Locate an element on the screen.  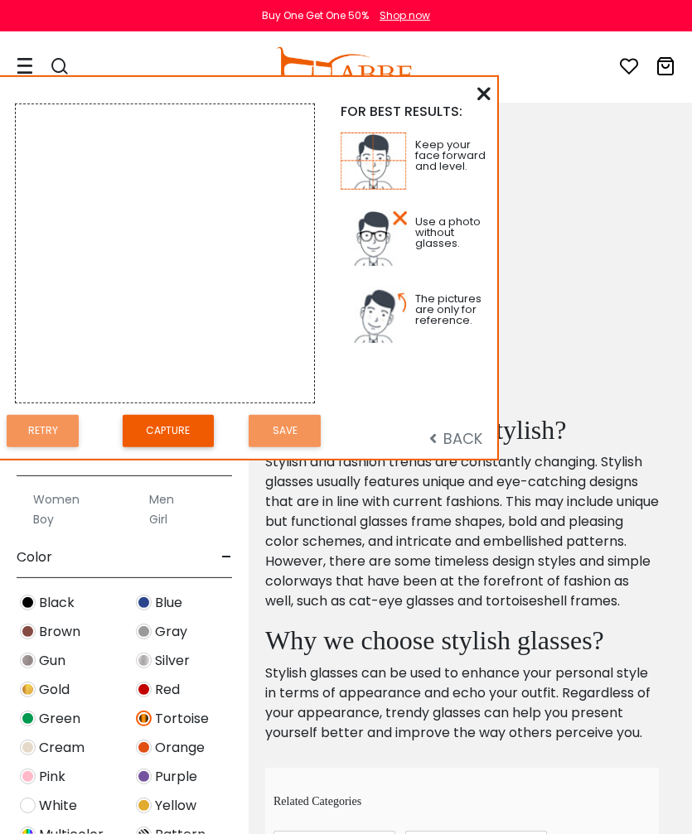
p: Stylish glasses can be used to enhance your personal style in terms of appearance and echo your o... is located at coordinates (461, 703).